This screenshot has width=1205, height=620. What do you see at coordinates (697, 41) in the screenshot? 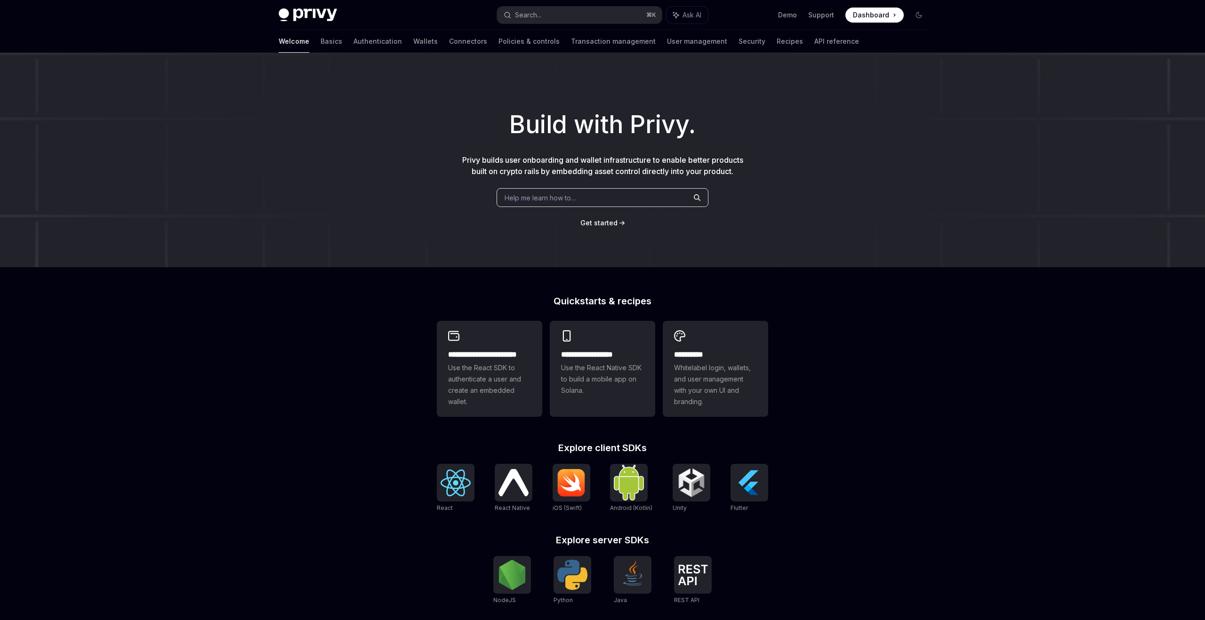
I see `a: User management` at bounding box center [697, 41].